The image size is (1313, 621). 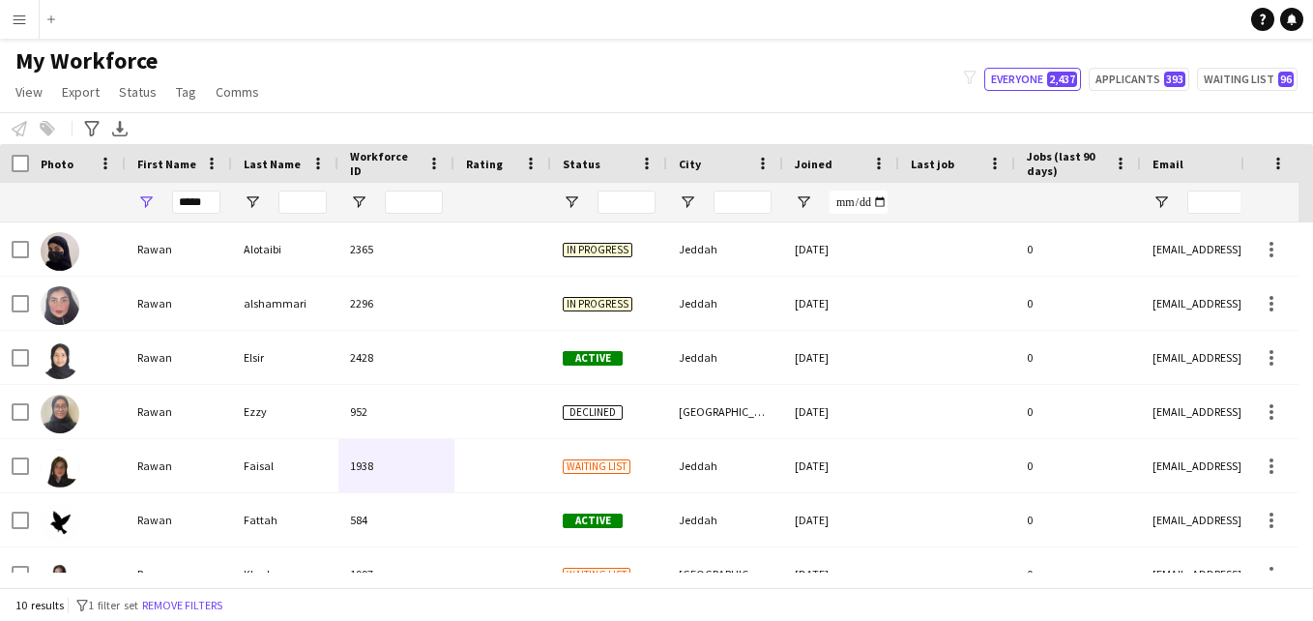 What do you see at coordinates (60, 305) in the screenshot?
I see `img: Rawan alshammari` at bounding box center [60, 305].